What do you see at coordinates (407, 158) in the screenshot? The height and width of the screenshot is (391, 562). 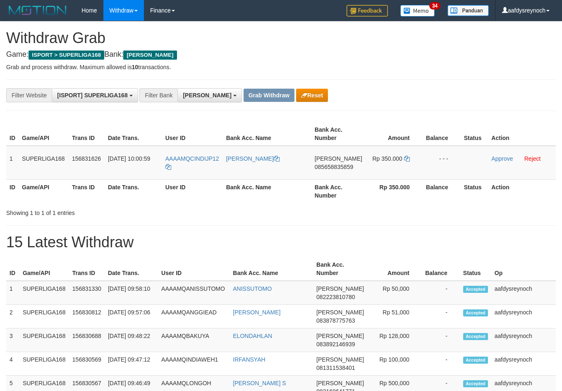 I see `a: Copy 350000 to clipboard` at bounding box center [407, 158].